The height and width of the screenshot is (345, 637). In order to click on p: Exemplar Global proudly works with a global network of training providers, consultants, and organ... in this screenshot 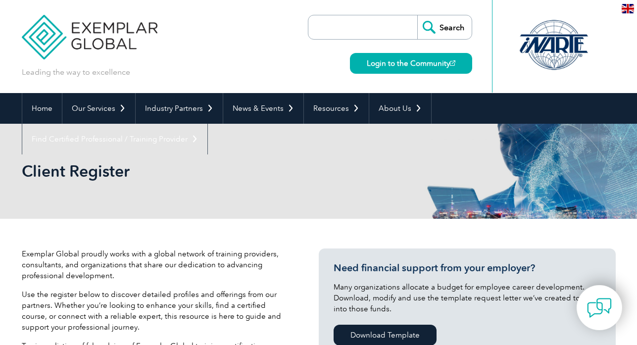, I will do `click(155, 265)`.